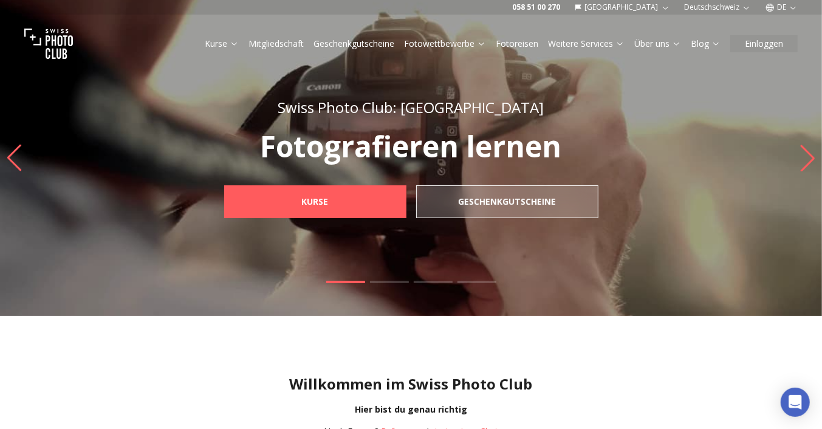 The width and height of the screenshot is (822, 429). Describe the element at coordinates (586, 44) in the screenshot. I see `button: Weitere Services` at that location.